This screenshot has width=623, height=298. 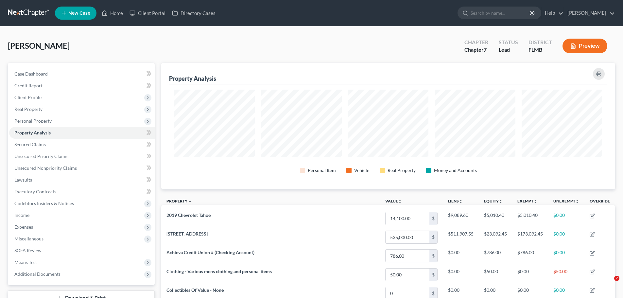 What do you see at coordinates (82, 192) in the screenshot?
I see `a: Executory Contracts` at bounding box center [82, 192].